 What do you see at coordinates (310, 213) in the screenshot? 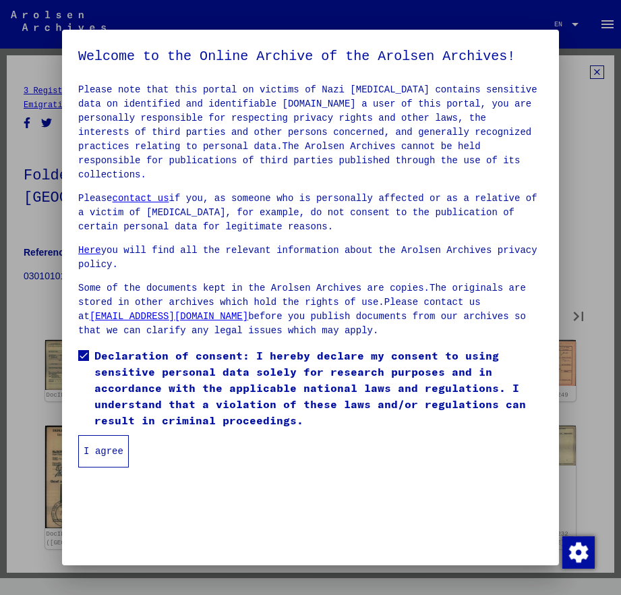
I see `p: Please if you, as someone who is personally affected or as a relative of a victim of [MEDICAL_DAT...` at bounding box center [310, 213].